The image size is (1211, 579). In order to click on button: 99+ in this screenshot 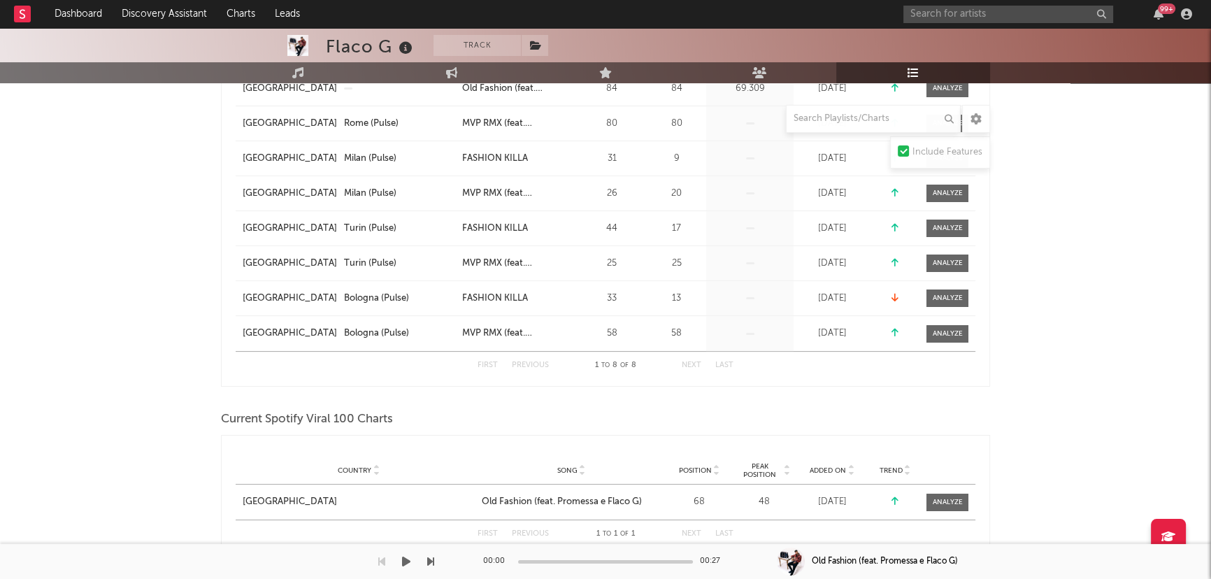, I will do `click(1158, 14)`.